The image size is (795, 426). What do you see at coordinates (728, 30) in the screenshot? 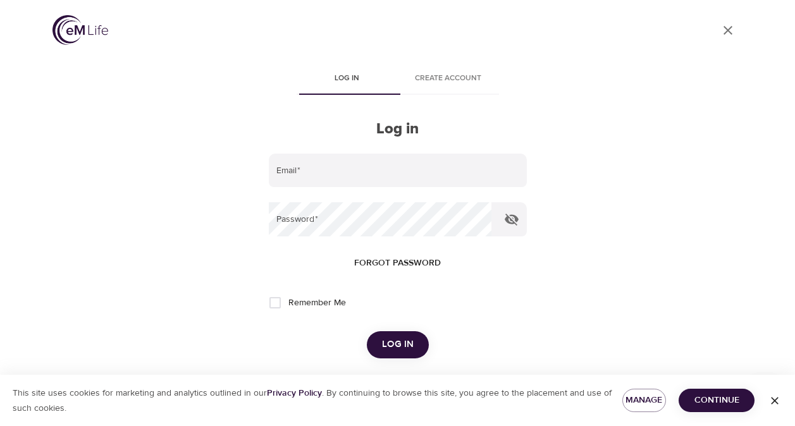
I see `a: close` at bounding box center [728, 30].